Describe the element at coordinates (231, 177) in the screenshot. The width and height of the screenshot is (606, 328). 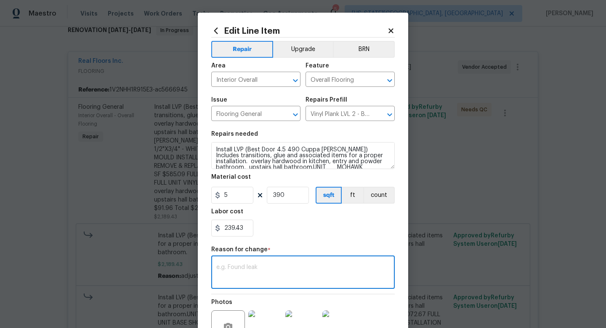
I see `h5: Material cost` at that location.